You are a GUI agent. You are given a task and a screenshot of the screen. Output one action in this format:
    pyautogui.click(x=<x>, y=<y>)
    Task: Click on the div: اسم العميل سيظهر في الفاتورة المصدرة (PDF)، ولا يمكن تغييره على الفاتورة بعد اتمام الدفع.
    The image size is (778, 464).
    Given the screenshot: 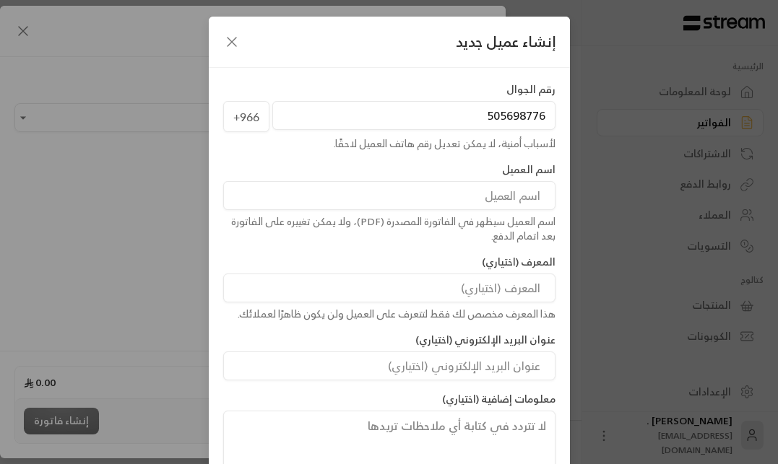 What is the action you would take?
    pyautogui.click(x=389, y=229)
    